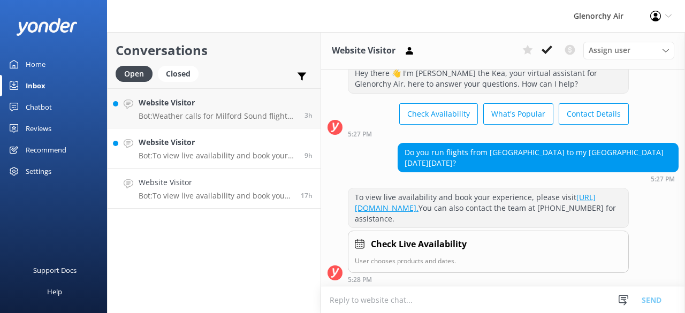 This screenshot has width=685, height=313. Describe the element at coordinates (55, 270) in the screenshot. I see `div: Support Docs` at that location.